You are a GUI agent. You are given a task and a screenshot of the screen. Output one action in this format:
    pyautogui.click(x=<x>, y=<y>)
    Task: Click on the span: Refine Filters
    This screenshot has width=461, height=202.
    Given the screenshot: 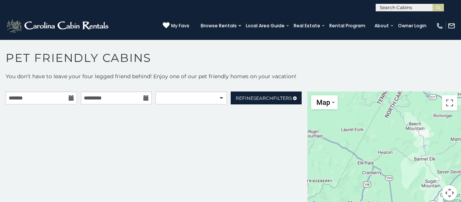 What is the action you would take?
    pyautogui.click(x=264, y=98)
    